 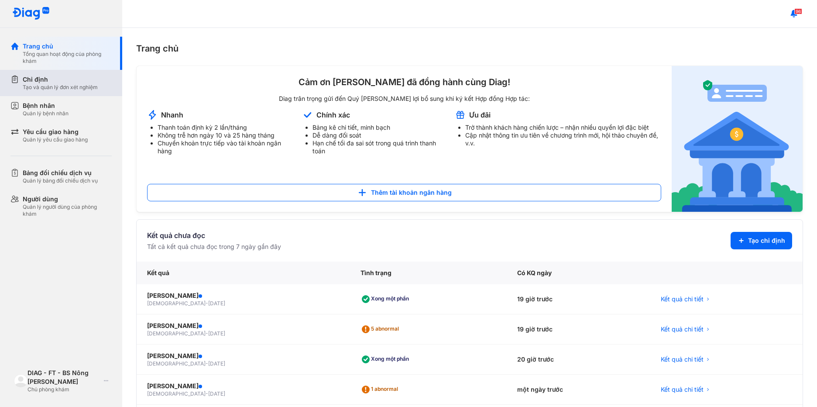 What do you see at coordinates (480, 115) in the screenshot?
I see `div: Ưu đãi` at bounding box center [480, 115].